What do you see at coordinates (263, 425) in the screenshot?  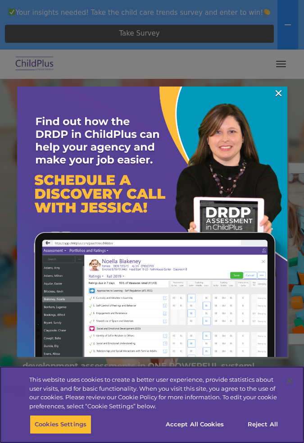 I see `button: Reject All` at bounding box center [263, 425].